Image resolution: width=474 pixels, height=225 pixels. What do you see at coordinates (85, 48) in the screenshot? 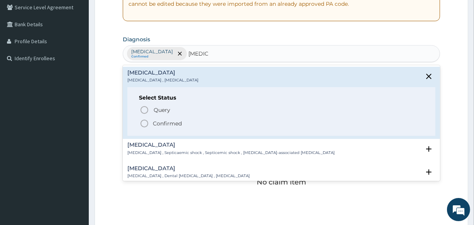
I see `div: Chat with us now` at bounding box center [85, 48].